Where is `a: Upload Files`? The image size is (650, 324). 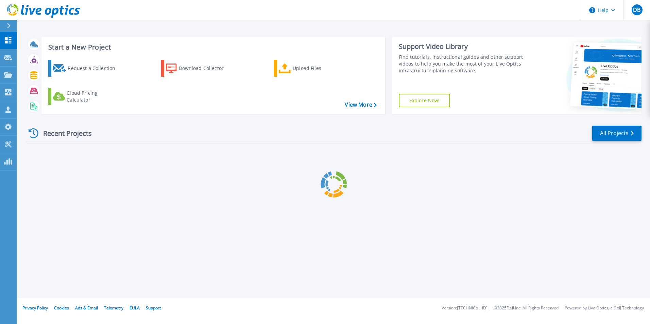 a: Upload Files is located at coordinates (312, 68).